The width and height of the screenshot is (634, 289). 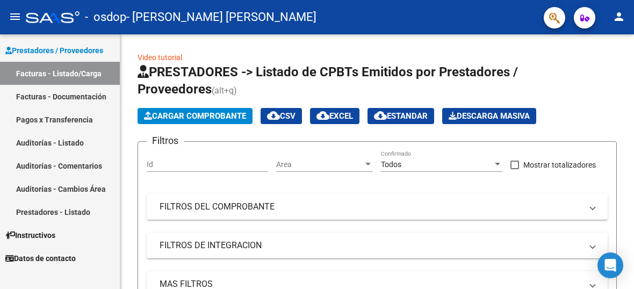 What do you see at coordinates (320, 164) in the screenshot?
I see `span: Area` at bounding box center [320, 164].